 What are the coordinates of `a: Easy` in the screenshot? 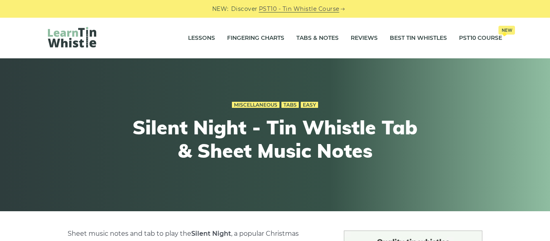 It's located at (309, 105).